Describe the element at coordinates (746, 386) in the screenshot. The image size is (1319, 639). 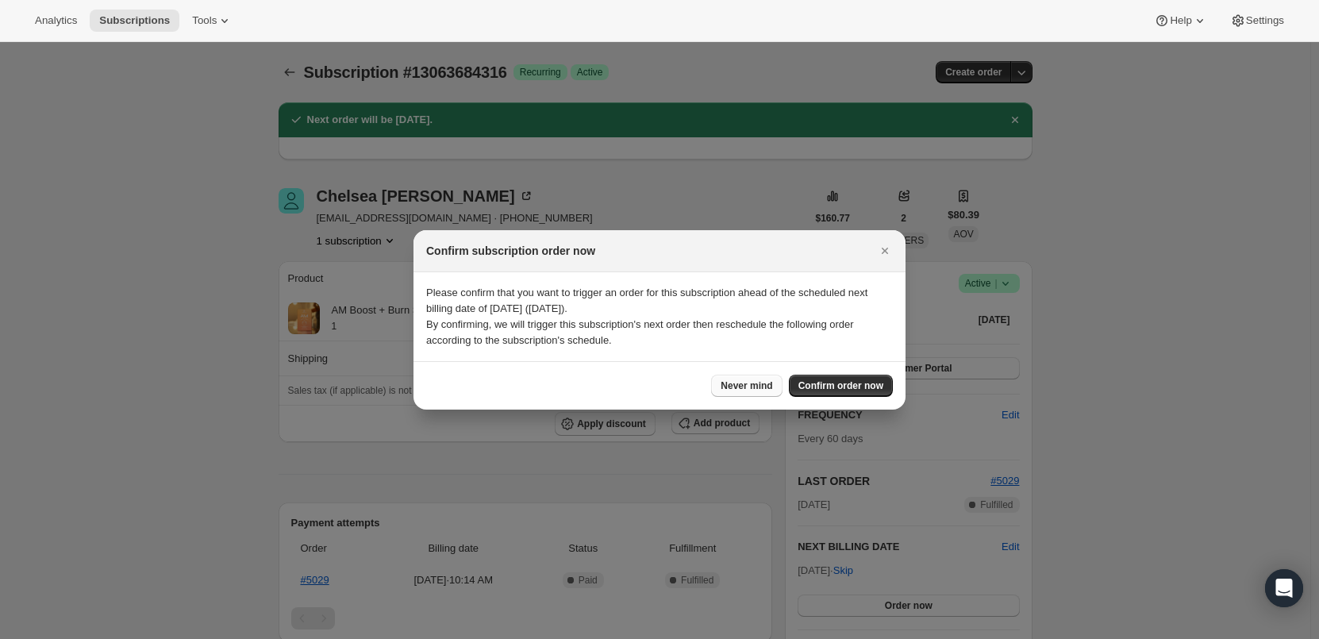
I see `span: Never mind` at that location.